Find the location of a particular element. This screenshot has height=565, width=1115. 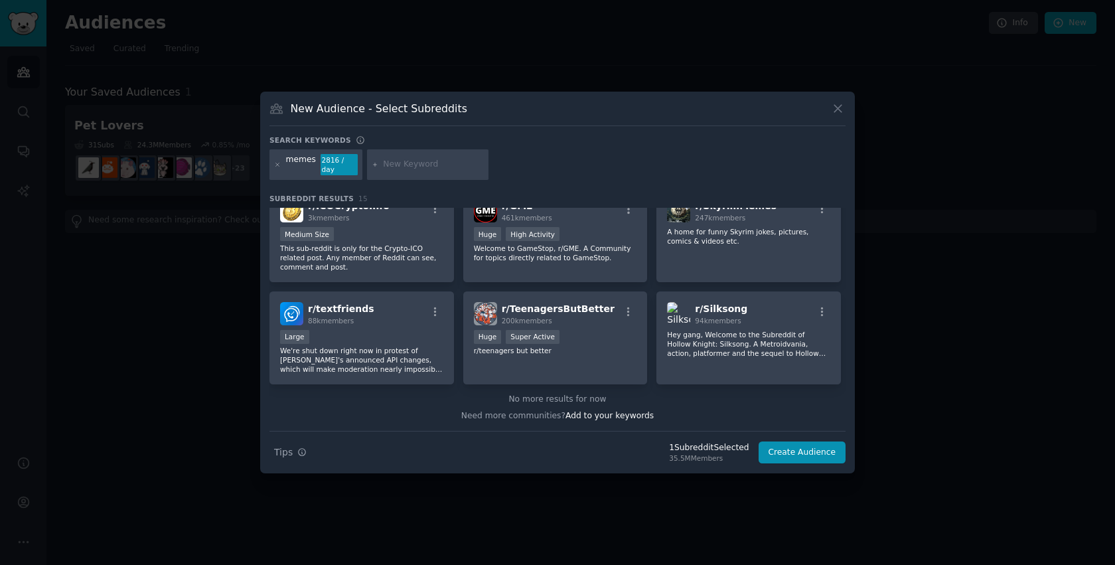

span: 3k members is located at coordinates (328, 218).